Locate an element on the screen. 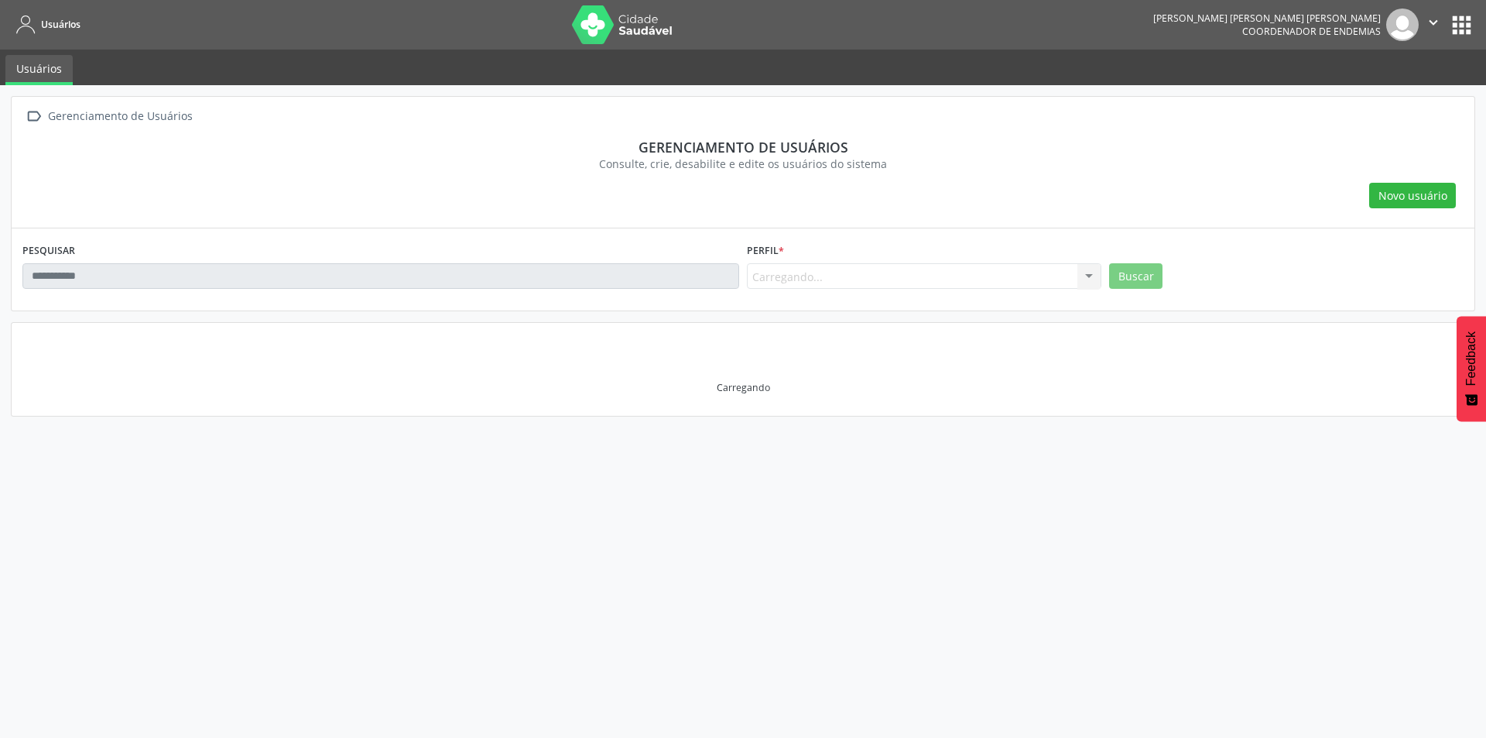 The height and width of the screenshot is (738, 1486). button: apps is located at coordinates (1461, 25).